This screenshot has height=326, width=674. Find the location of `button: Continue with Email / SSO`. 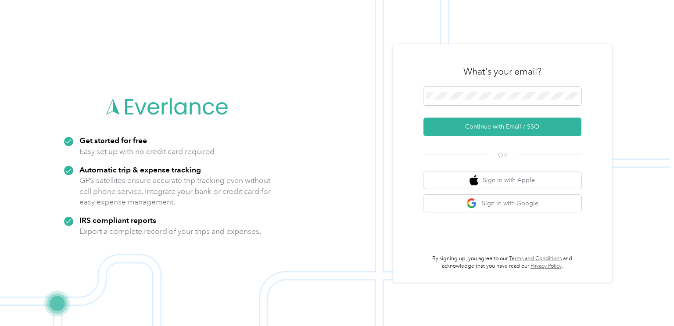

button: Continue with Email / SSO is located at coordinates (503, 127).